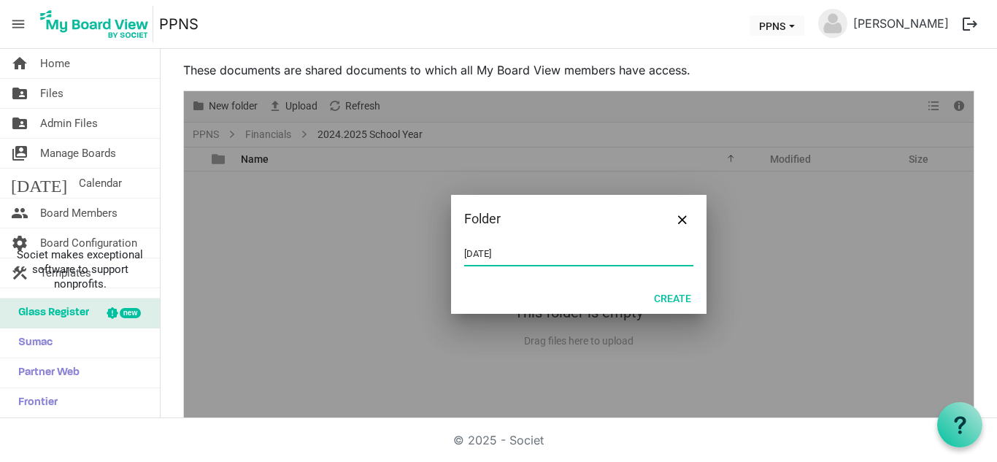 This screenshot has height=462, width=997. I want to click on span: Calendar, so click(100, 183).